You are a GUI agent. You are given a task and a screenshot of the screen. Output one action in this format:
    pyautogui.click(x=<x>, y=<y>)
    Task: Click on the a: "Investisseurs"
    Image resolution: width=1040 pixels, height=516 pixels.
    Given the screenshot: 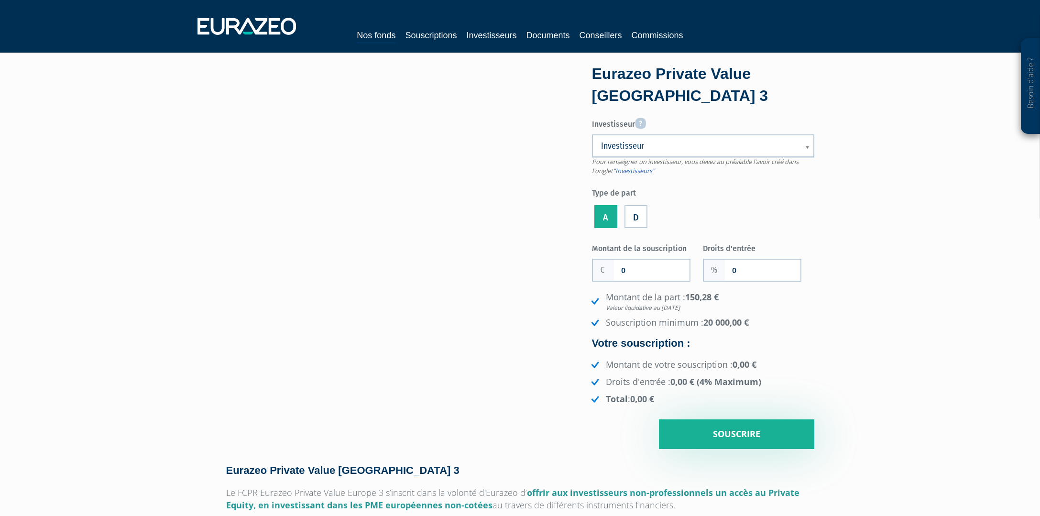 What is the action you would take?
    pyautogui.click(x=634, y=171)
    